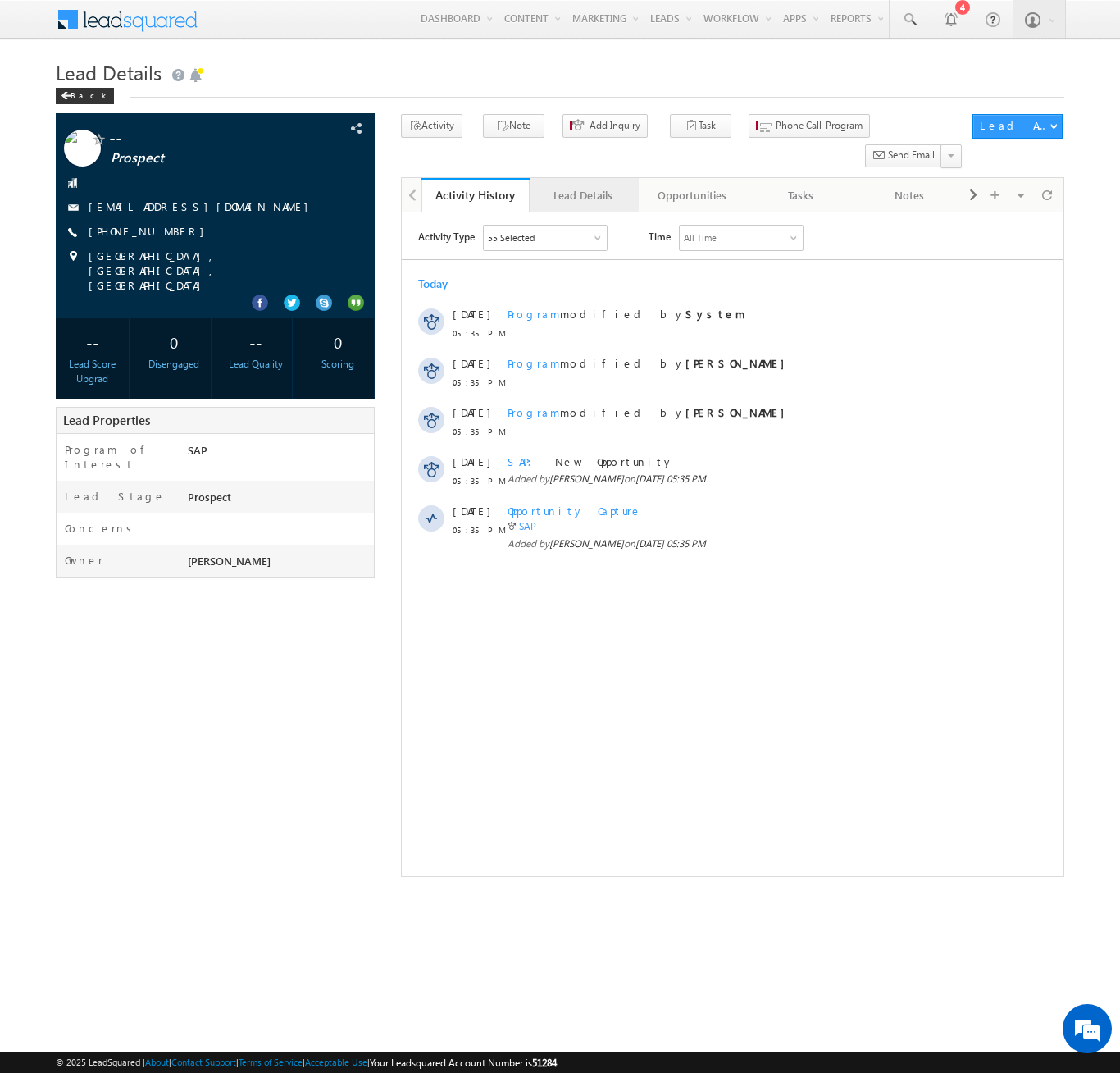 Image resolution: width=1120 pixels, height=1073 pixels. Describe the element at coordinates (143, 26) in the screenshot. I see `div: Sales Activity,Program,Email Bounced,Email Link Clicked,Email Marked Spam & 50 more..` at that location.